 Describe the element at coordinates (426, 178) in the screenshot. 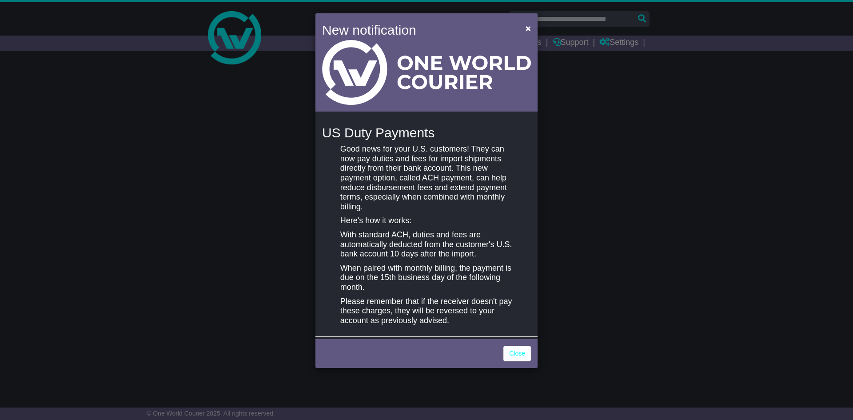

I see `p: Good news for your U.S. customers! They can now pay duties and fees for import shipments directly...` at that location.